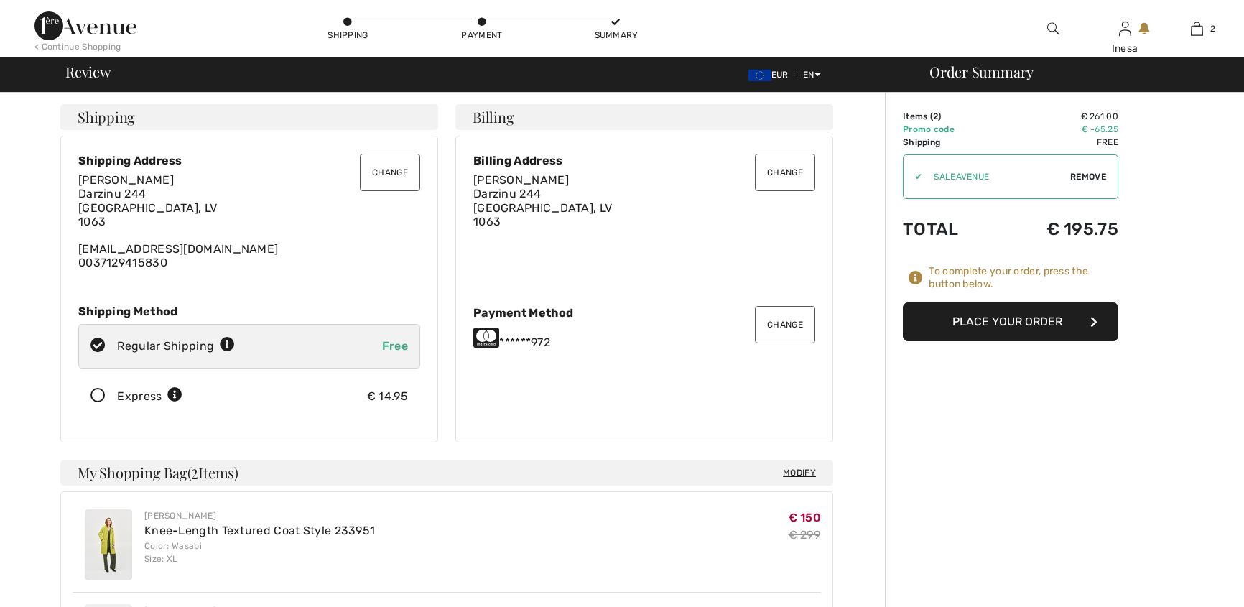  Describe the element at coordinates (213, 472) in the screenshot. I see `span: ( Items)` at that location.